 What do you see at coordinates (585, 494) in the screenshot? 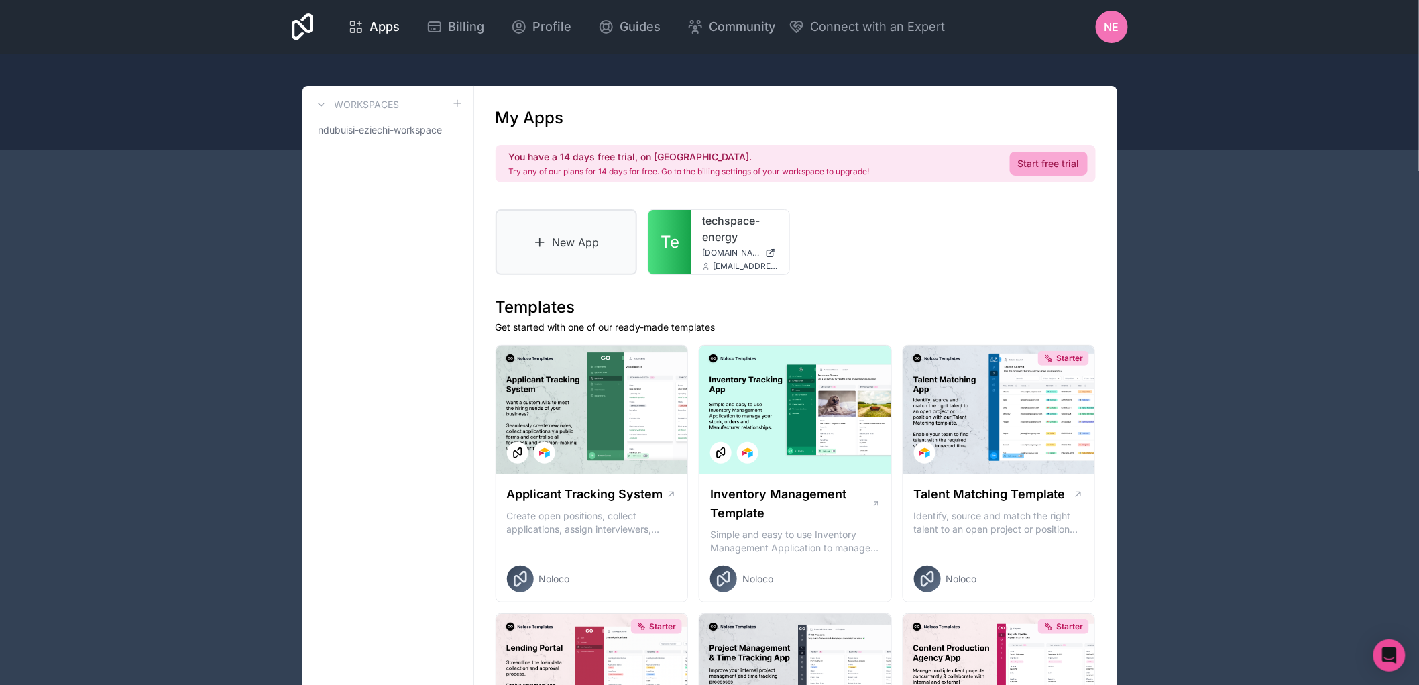
I see `h1: Applicant Tracking System` at bounding box center [585, 494].